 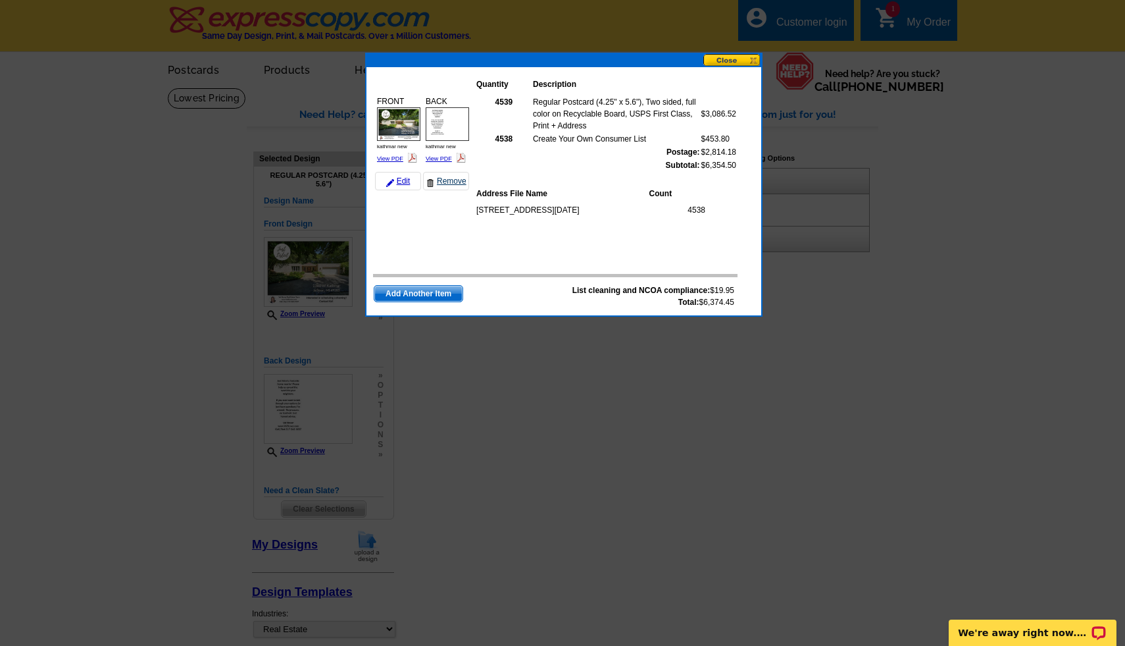 What do you see at coordinates (504, 139) in the screenshot?
I see `strong: 4538` at bounding box center [504, 139].